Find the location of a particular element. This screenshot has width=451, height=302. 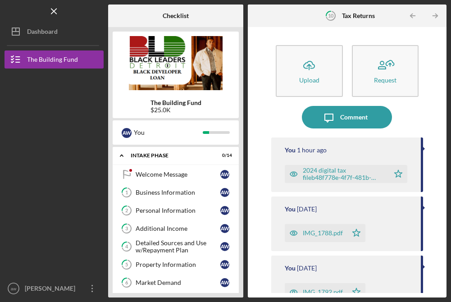

tspan: 6 is located at coordinates (127, 282).